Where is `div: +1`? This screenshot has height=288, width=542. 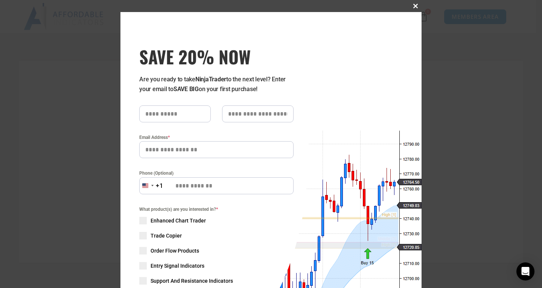
div: +1 is located at coordinates (160, 186).